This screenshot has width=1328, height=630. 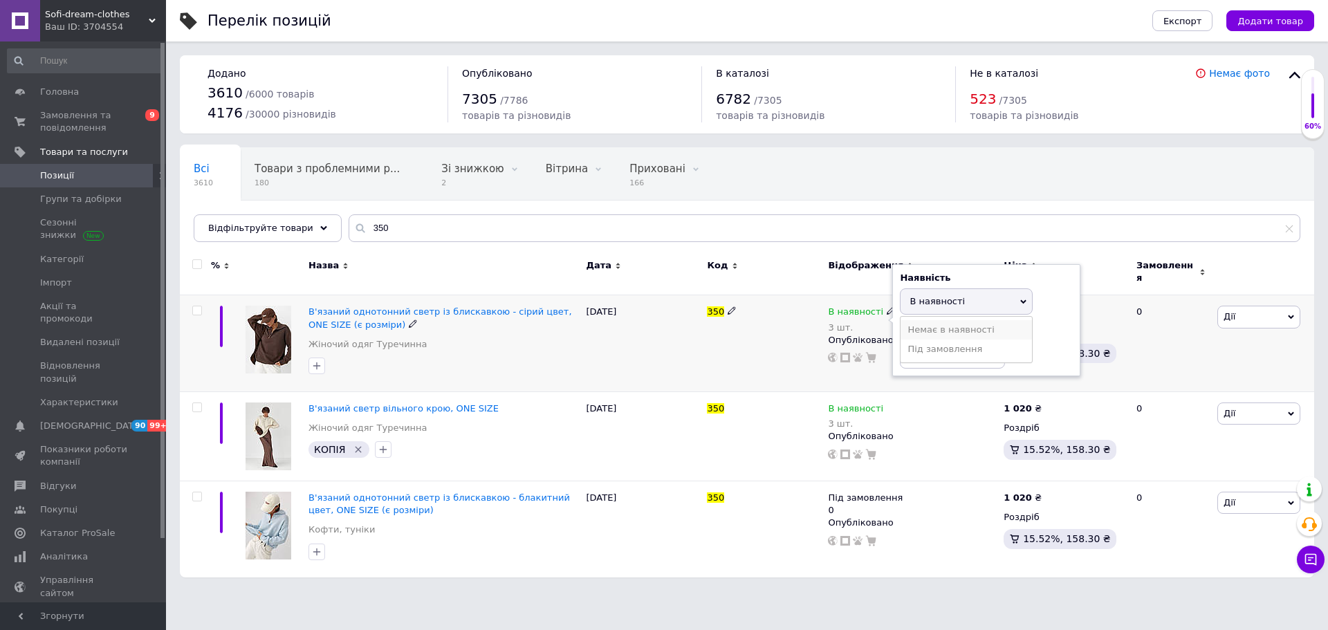 I want to click on a: В'язаний однотонний светр із блискавкою - сірий цвет, ONE SIZE (є розміри), so click(x=440, y=317).